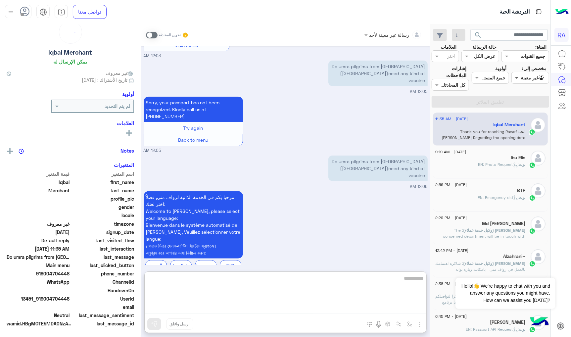 The height and width of the screenshot is (337, 571). What do you see at coordinates (40, 323) in the screenshot?
I see `span: wamid.HBgMOTE5MDA0NzA0NDQ4FQIAEhggQjhBOUNDNjc1NUFBRjJFNTcxNTAxMDRFMjI4Mjg5RDEA` at bounding box center [40, 323].